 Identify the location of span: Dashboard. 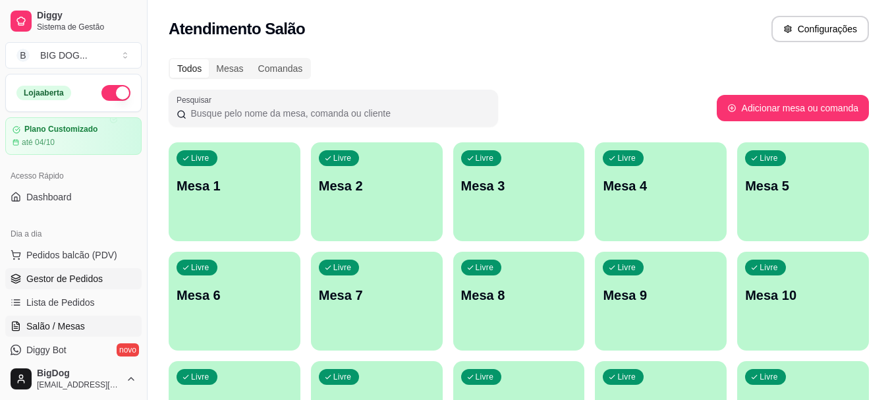
(49, 197).